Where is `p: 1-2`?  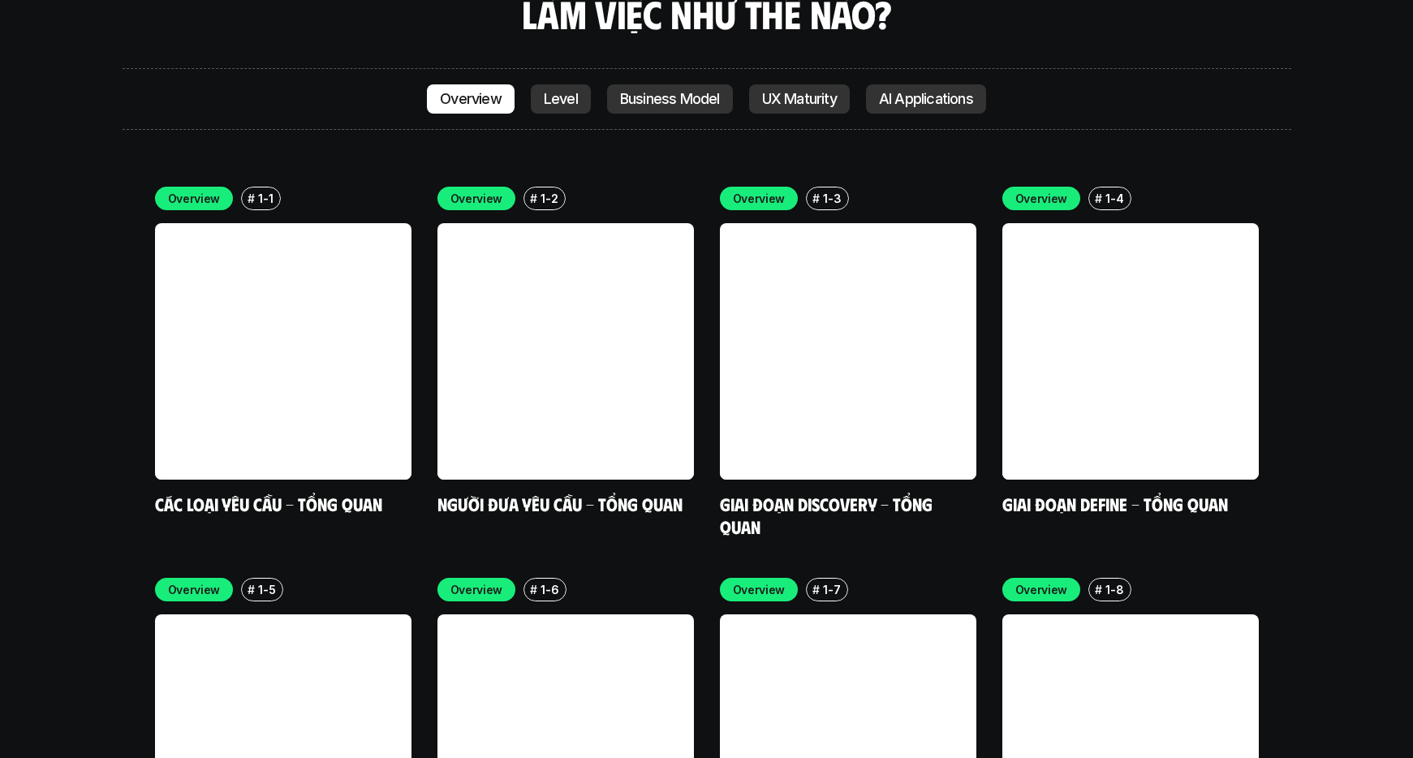
p: 1-2 is located at coordinates (548, 198).